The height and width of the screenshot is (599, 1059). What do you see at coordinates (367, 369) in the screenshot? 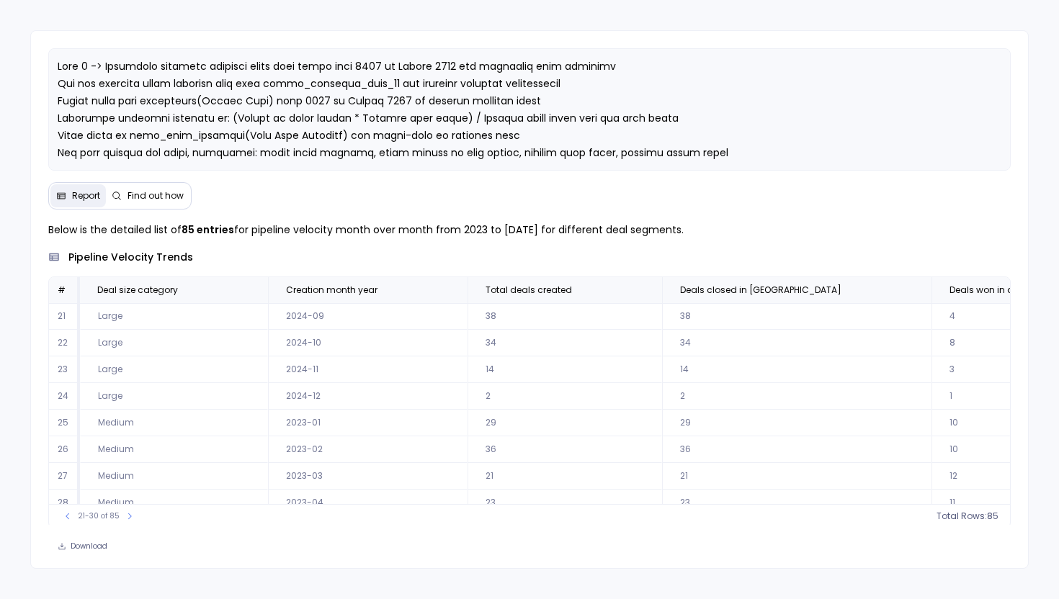
I see `td: 2024-11` at bounding box center [367, 369].